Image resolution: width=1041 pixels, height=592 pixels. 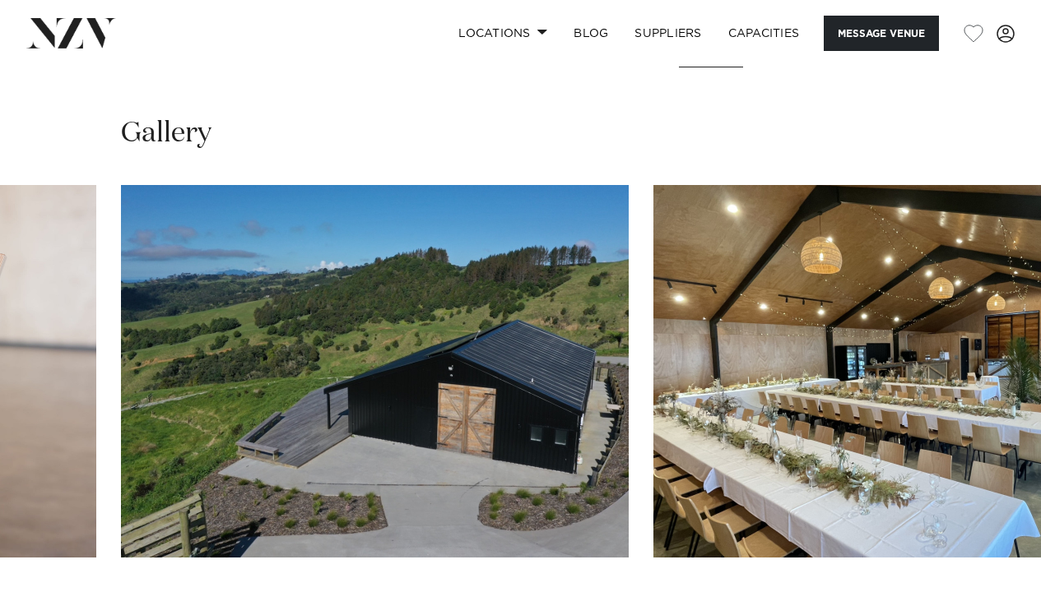 I want to click on img: nzv-logo.png, so click(x=71, y=33).